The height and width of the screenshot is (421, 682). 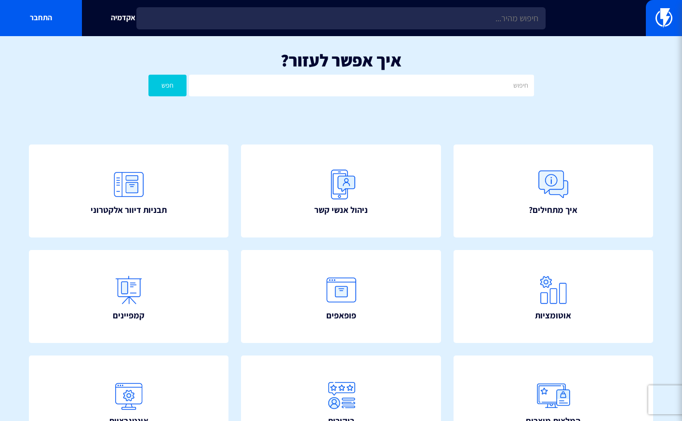 I want to click on span: איך מתחילים?, so click(x=553, y=210).